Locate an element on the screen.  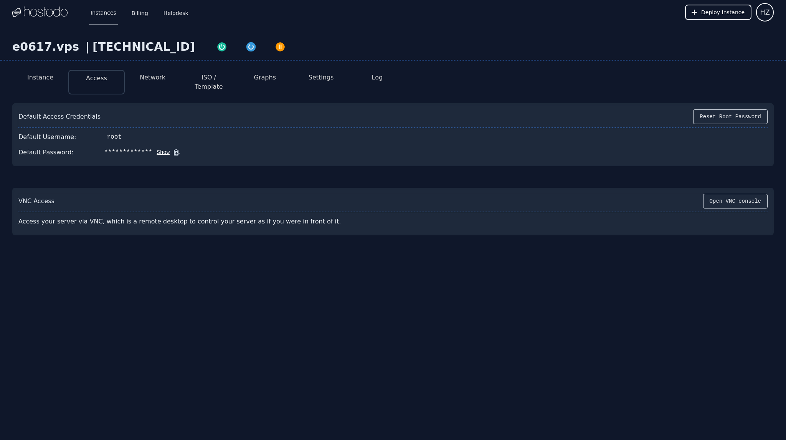
img: Restart is located at coordinates (251, 47).